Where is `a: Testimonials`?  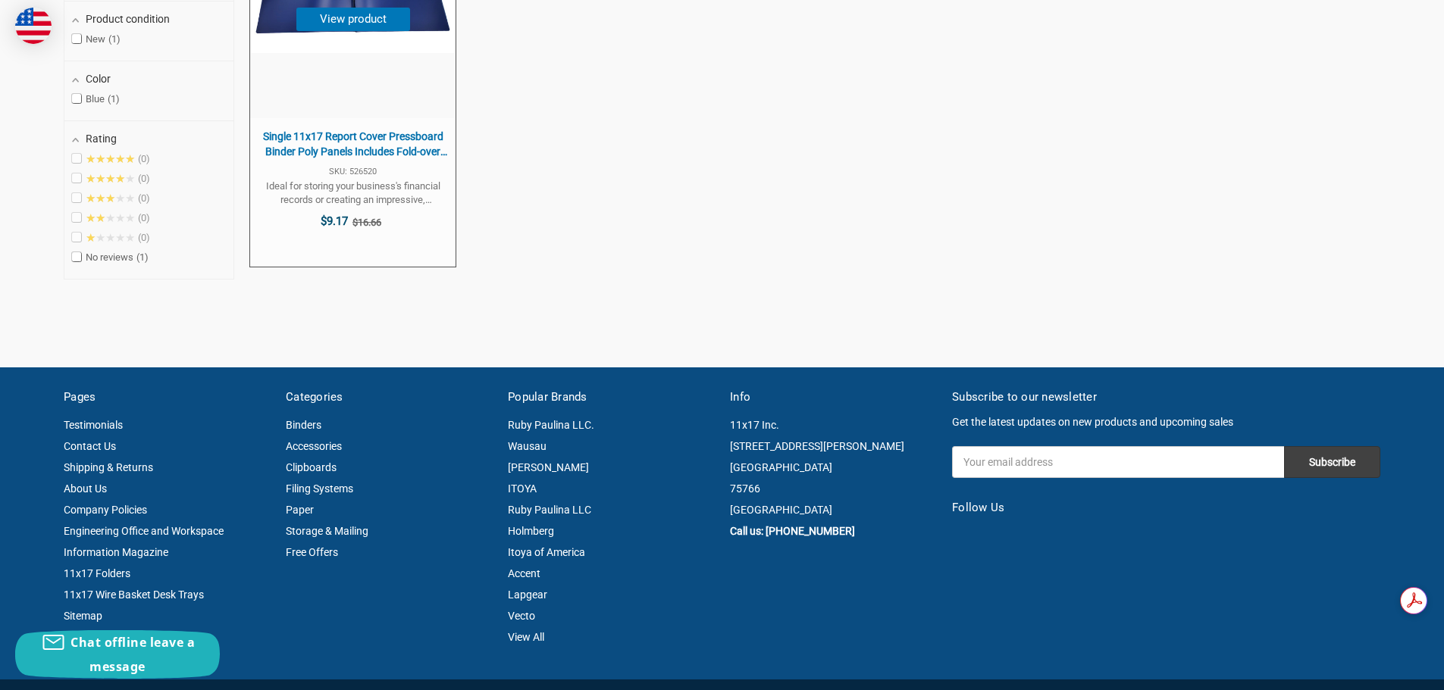 a: Testimonials is located at coordinates (93, 425).